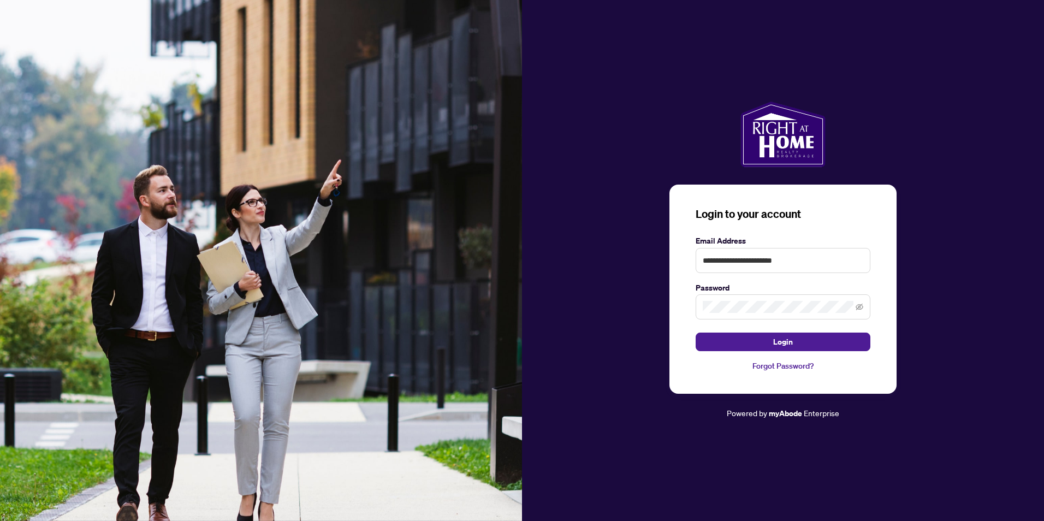  Describe the element at coordinates (783, 342) in the screenshot. I see `span: Login` at that location.